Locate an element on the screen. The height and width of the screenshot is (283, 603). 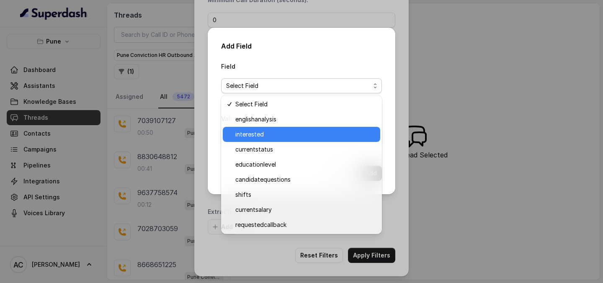
button: Select Field is located at coordinates (301, 86).